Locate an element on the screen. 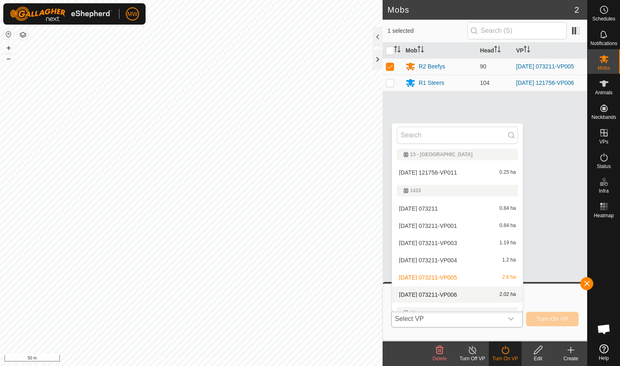 The width and height of the screenshot is (620, 366). span: Animals is located at coordinates (604, 93).